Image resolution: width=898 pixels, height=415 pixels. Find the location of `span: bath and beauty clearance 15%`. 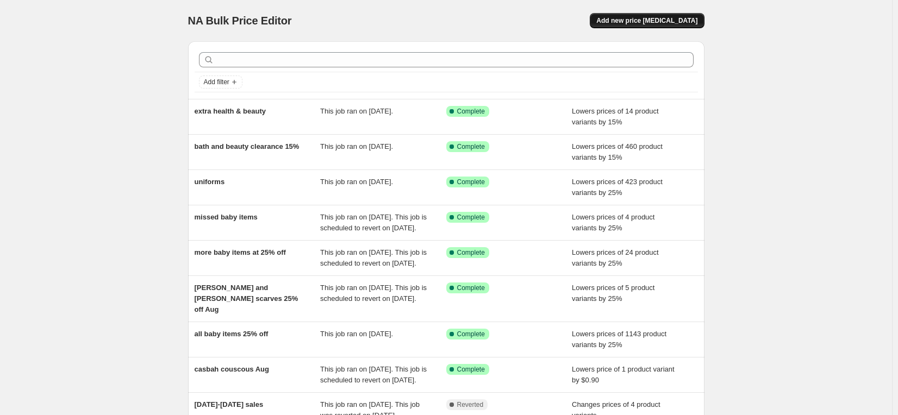

span: bath and beauty clearance 15% is located at coordinates (247, 146).